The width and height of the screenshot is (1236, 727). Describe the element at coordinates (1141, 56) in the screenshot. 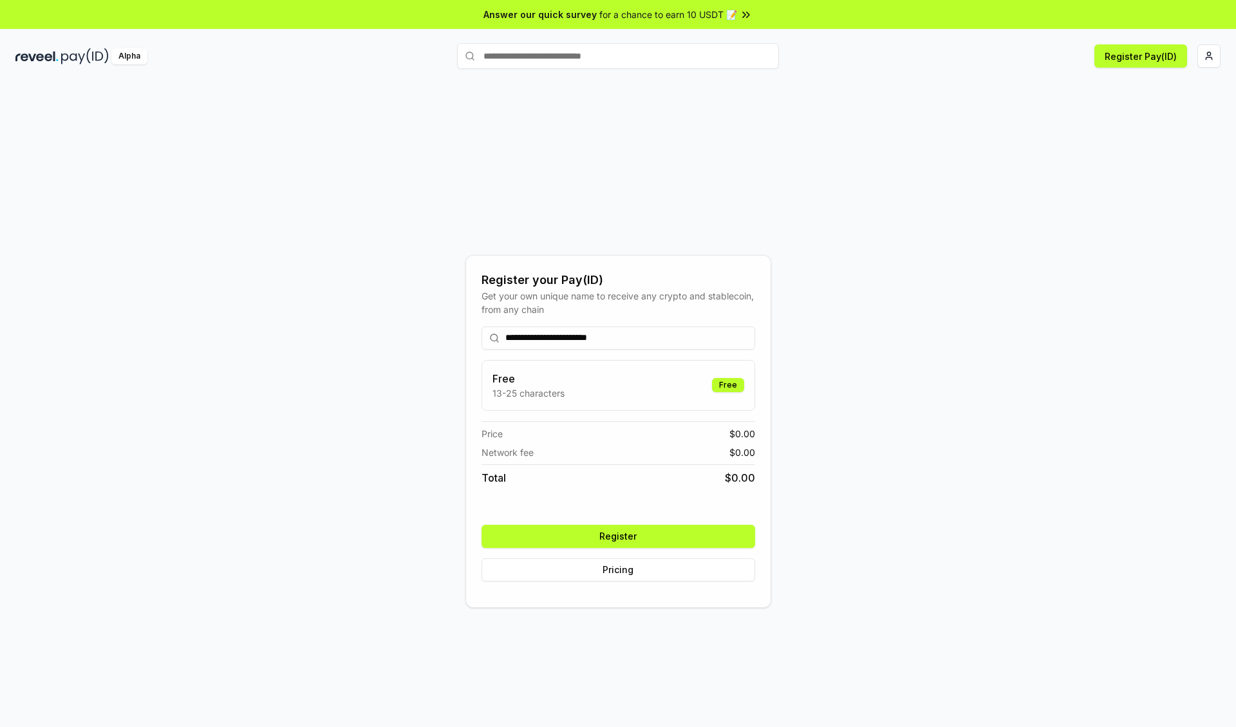

I see `button: Register Pay(ID)` at that location.